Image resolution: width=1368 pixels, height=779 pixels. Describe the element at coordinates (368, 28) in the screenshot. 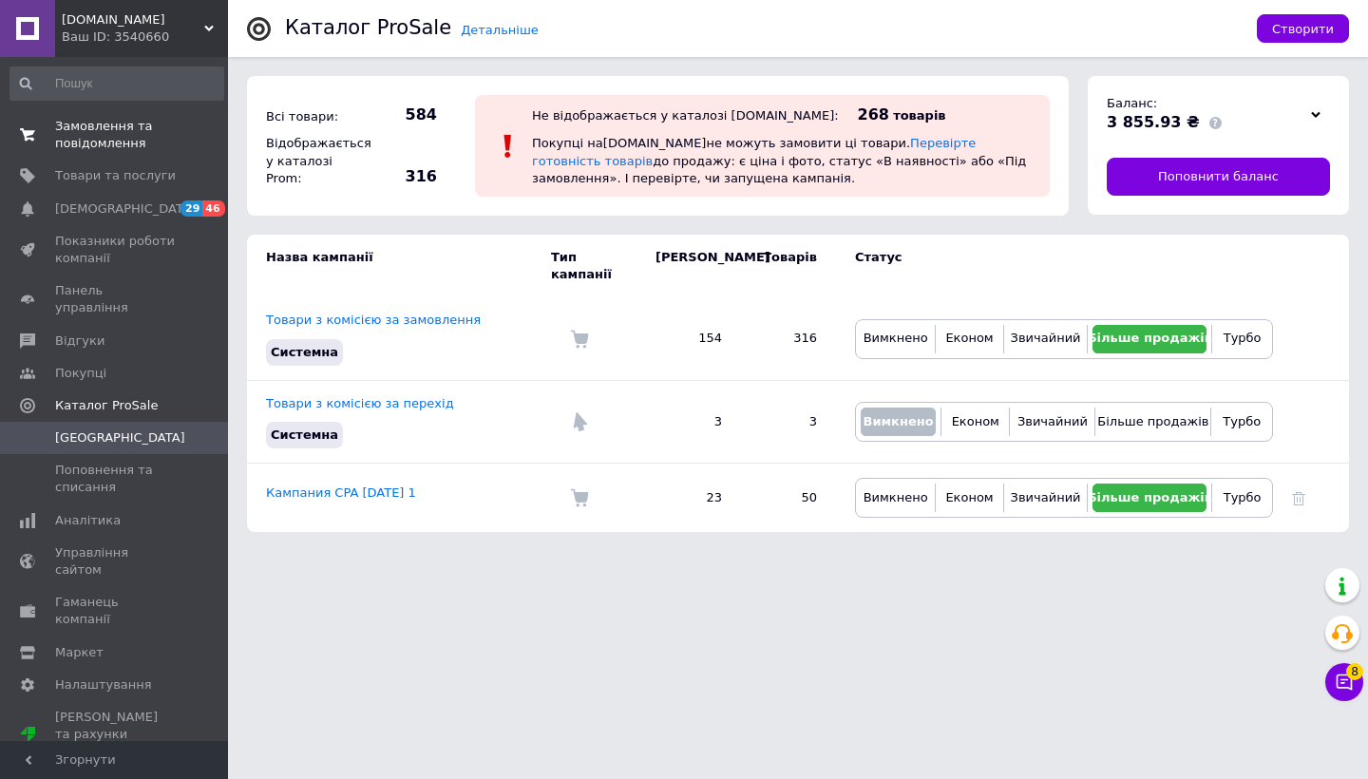

I see `div: Каталог ProSale` at that location.